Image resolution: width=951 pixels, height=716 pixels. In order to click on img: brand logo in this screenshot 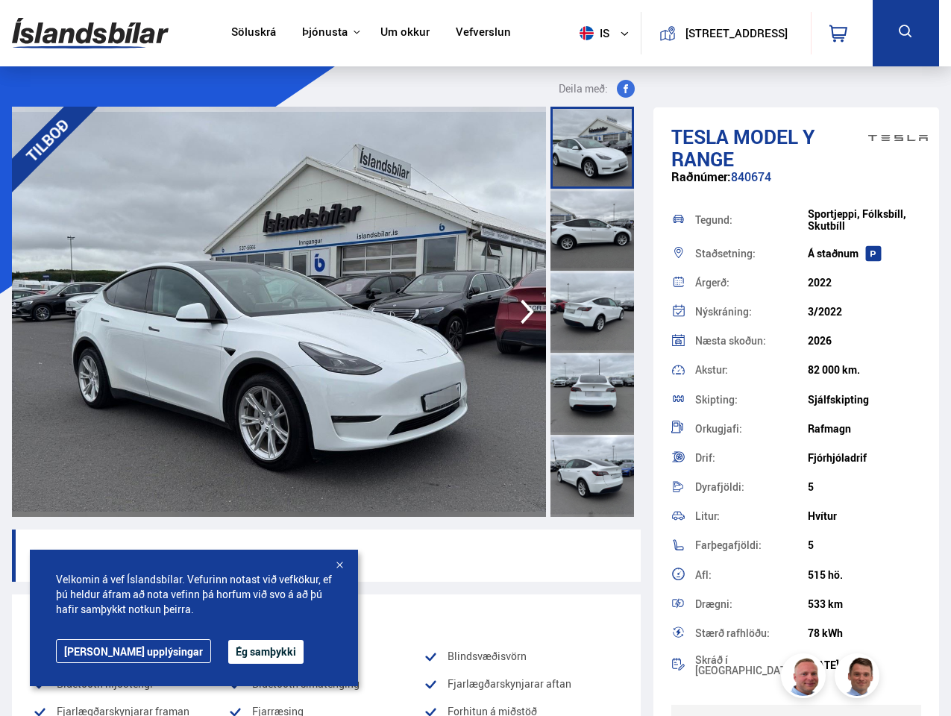, I will do `click(898, 138)`.